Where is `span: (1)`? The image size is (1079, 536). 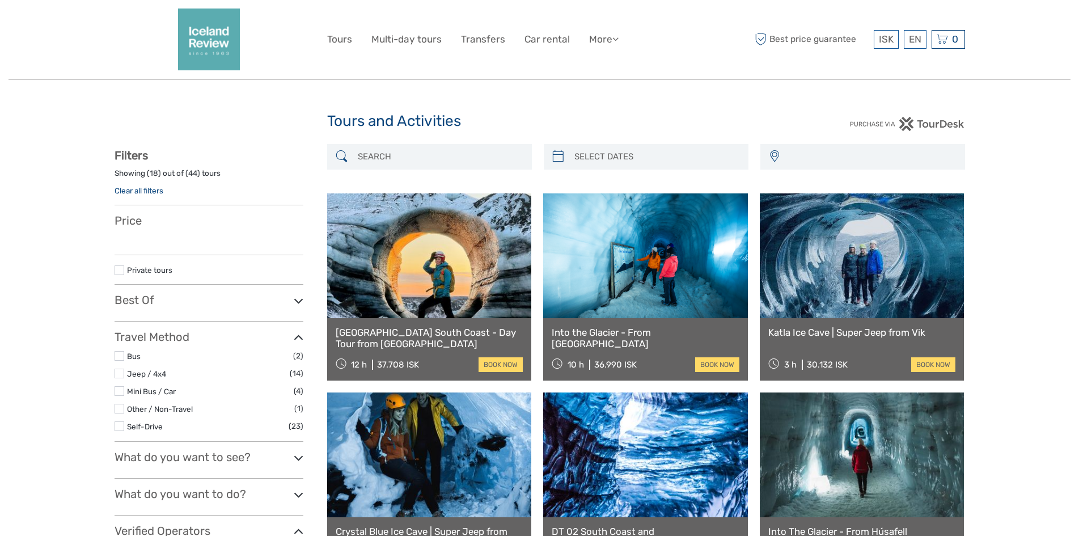
span: (1) is located at coordinates (299, 408).